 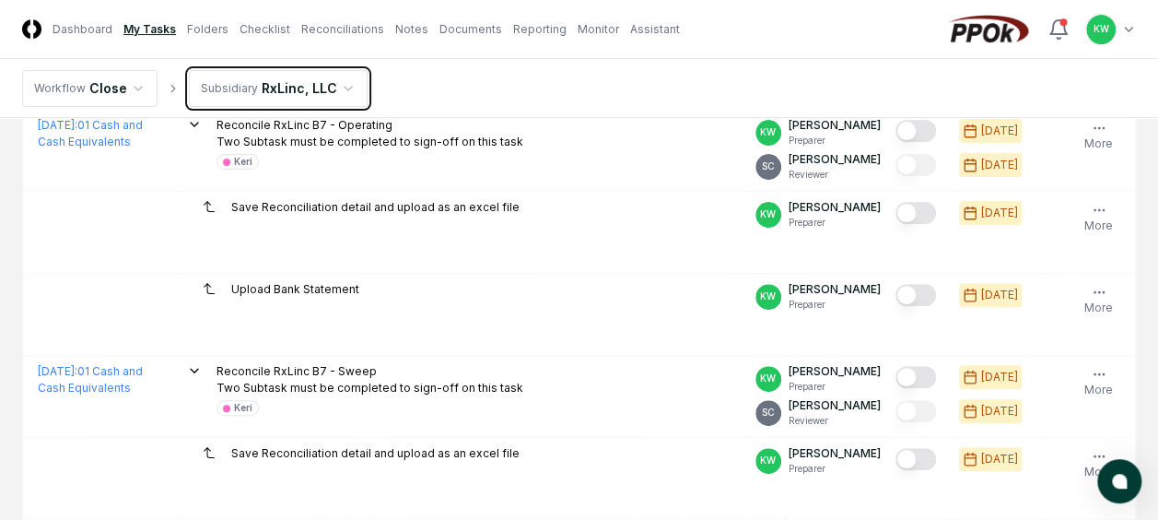 What do you see at coordinates (60, 88) in the screenshot?
I see `div: Workflow` at bounding box center [60, 88].